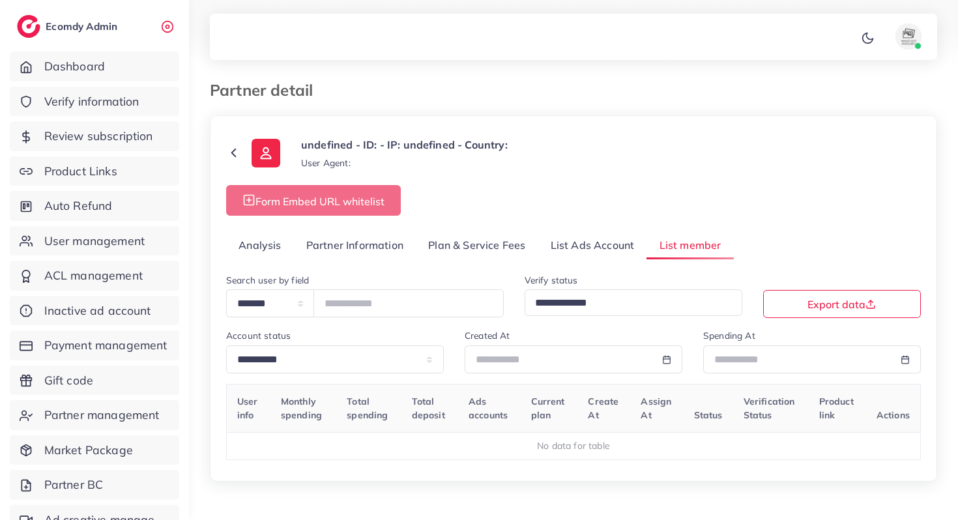  Describe the element at coordinates (94, 136) in the screenshot. I see `a: Review subscription` at that location.